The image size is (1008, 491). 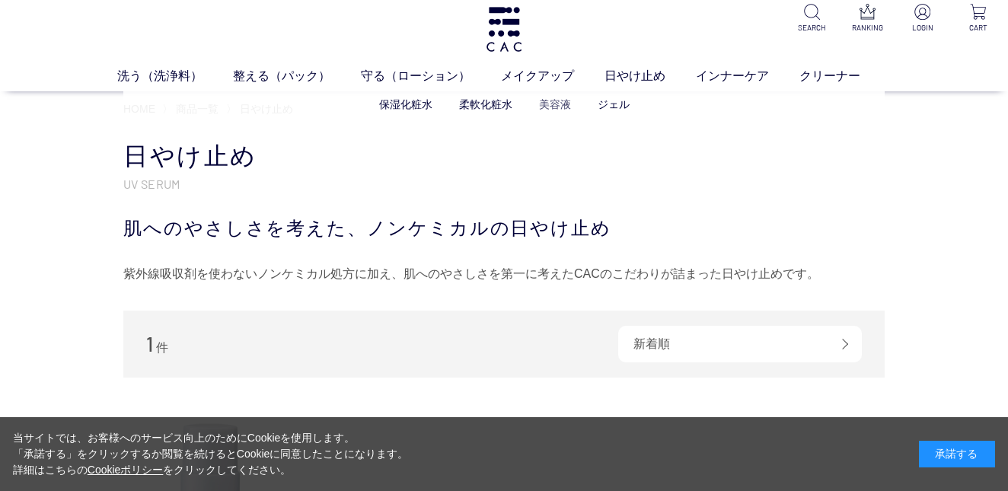 I want to click on a: 日やけ止め, so click(x=650, y=76).